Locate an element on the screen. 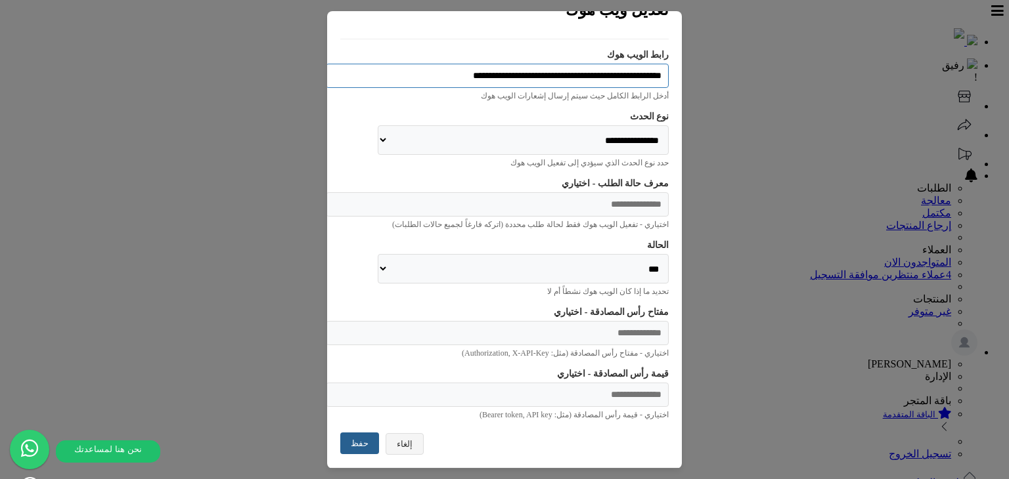  div: تحديد ما إذا كان الويب هوك نشطاً أم لا is located at coordinates (504, 292).